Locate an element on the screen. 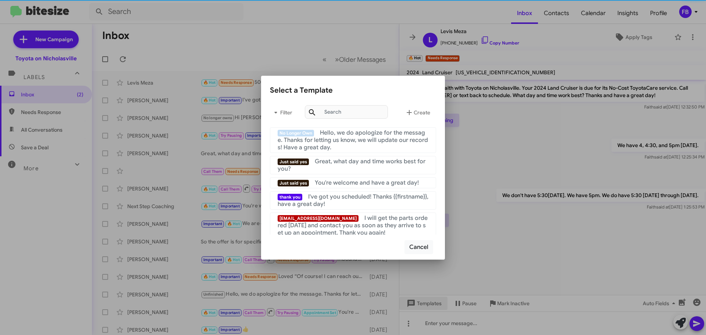  span: Hello, we do apologize for the message. Thanks for letting us know, we will update our records! H... is located at coordinates (353, 140).